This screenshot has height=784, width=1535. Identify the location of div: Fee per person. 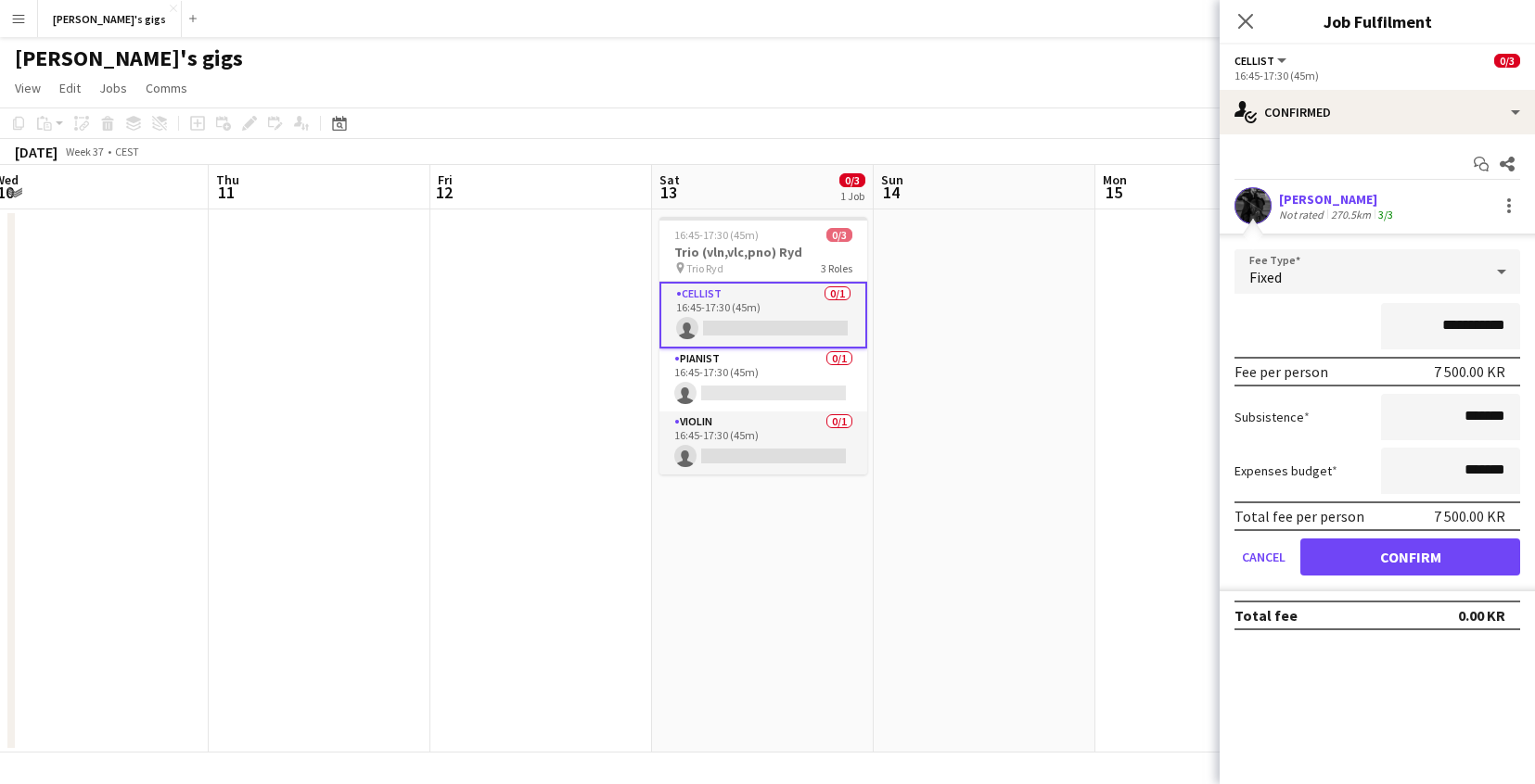
(1280, 371).